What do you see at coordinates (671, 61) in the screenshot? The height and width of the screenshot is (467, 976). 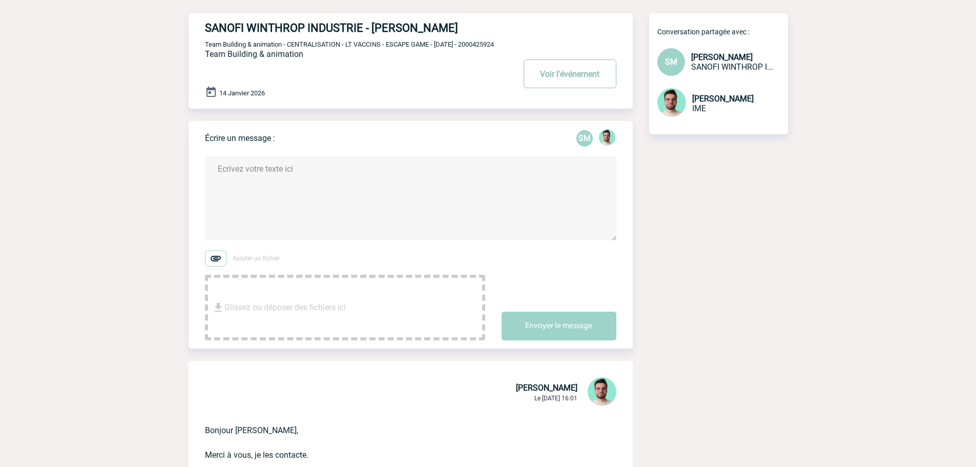 I see `span: SM` at bounding box center [671, 61].